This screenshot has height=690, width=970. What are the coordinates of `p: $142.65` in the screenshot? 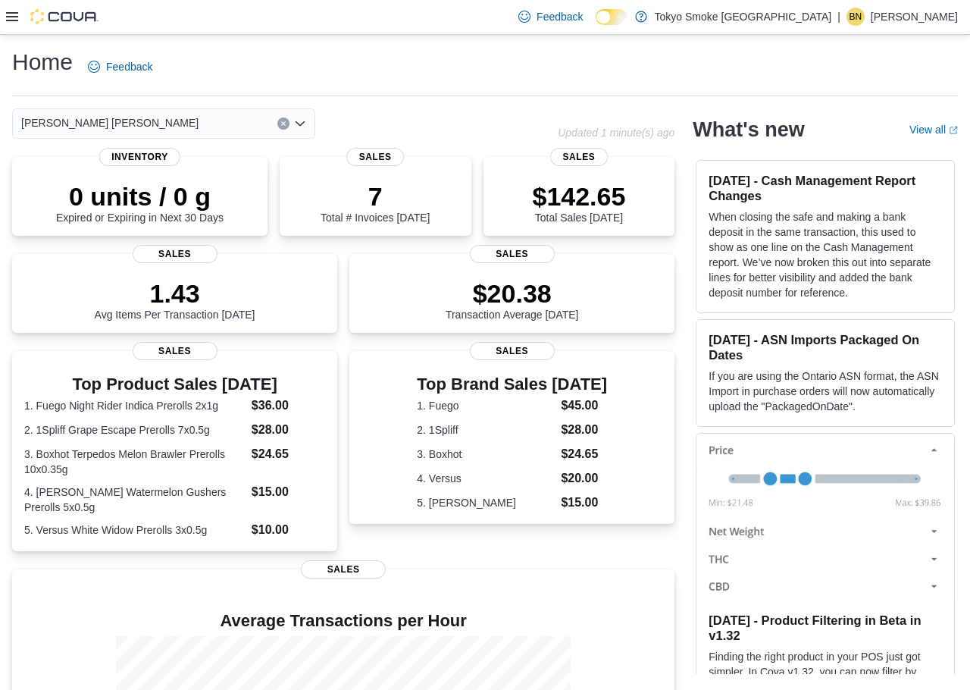 It's located at (578, 196).